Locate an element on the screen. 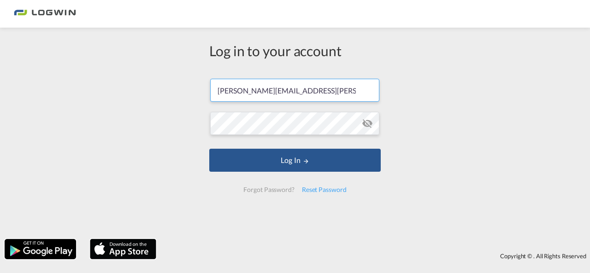 This screenshot has height=273, width=590. img: apple.png is located at coordinates (123, 249).